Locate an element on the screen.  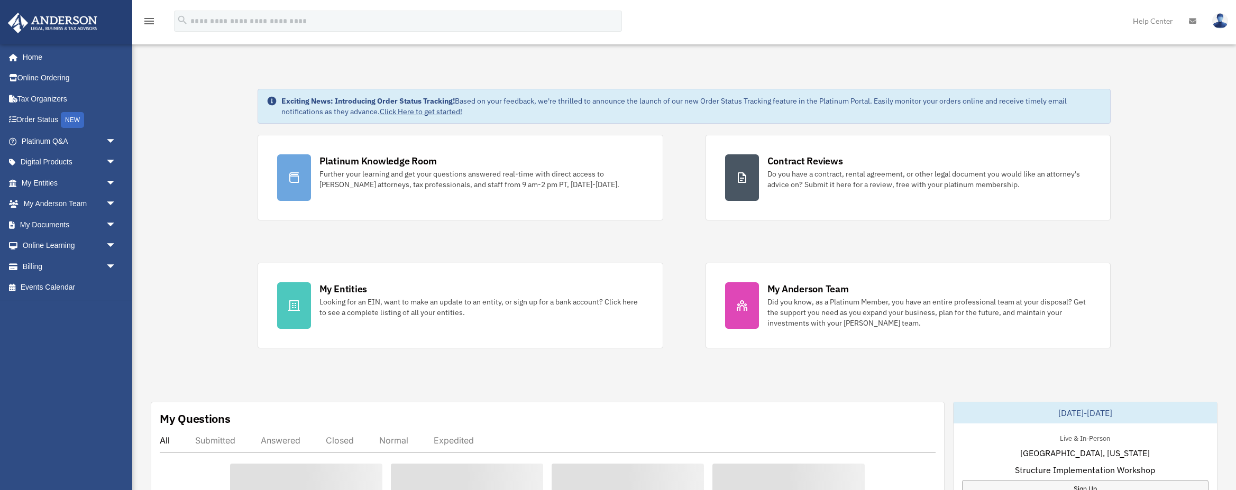
div: Closed is located at coordinates (340, 441).